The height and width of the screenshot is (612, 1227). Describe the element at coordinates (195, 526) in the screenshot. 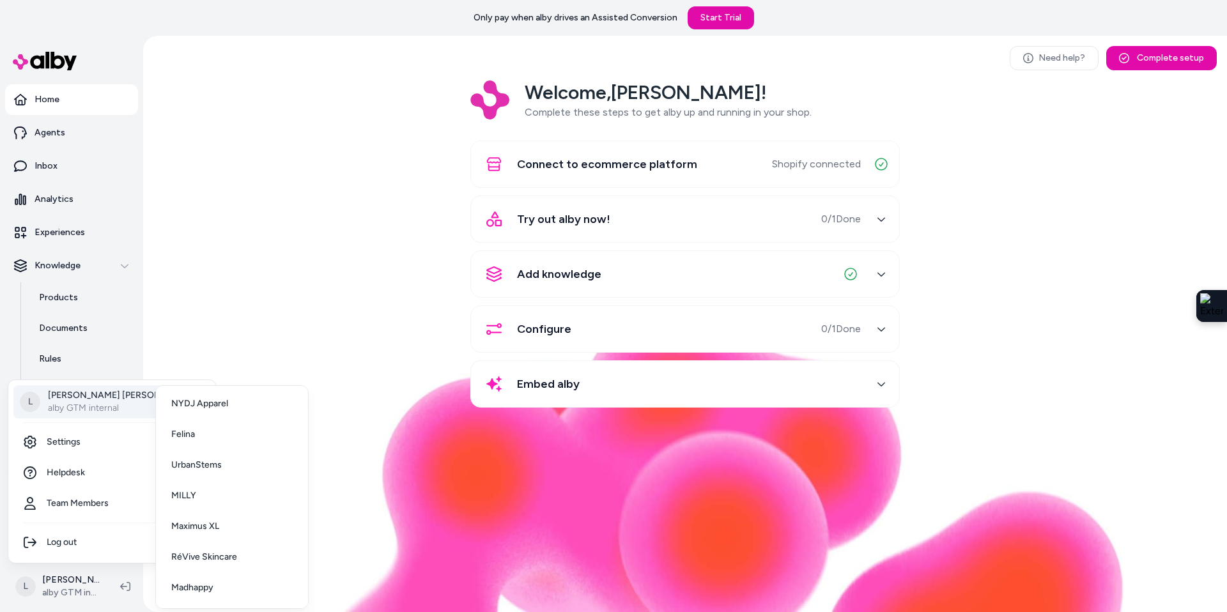

I see `span: Maximus XL` at that location.